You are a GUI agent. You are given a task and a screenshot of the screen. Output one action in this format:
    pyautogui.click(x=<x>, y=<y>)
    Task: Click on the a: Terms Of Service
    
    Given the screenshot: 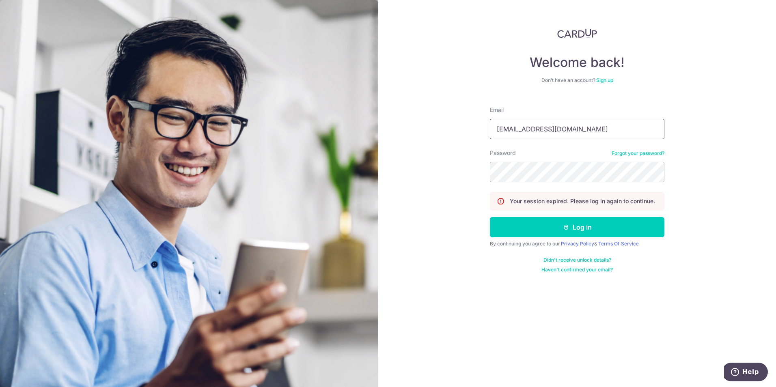 What is the action you would take?
    pyautogui.click(x=618, y=243)
    